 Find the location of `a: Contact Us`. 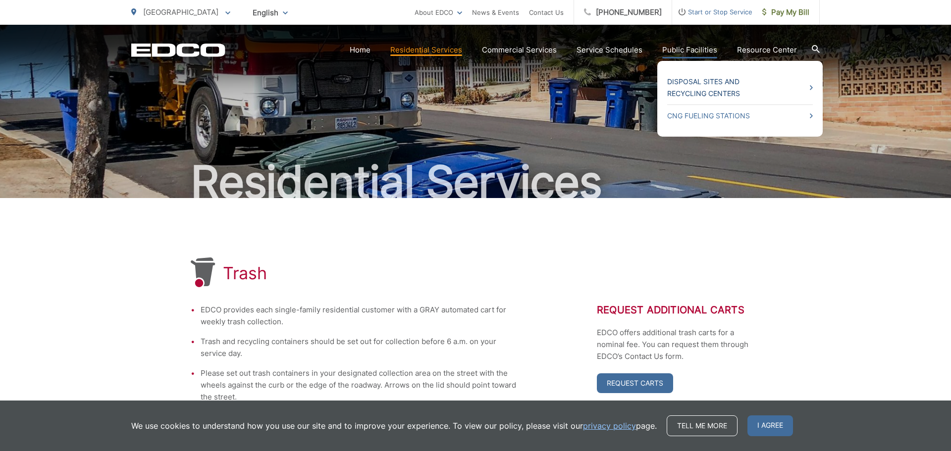

a: Contact Us is located at coordinates (546, 12).